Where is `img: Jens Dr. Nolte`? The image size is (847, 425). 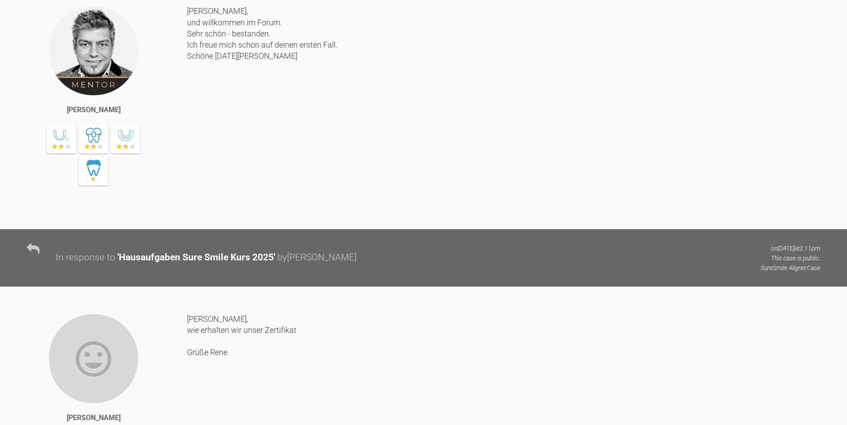 img: Jens Dr. Nolte is located at coordinates (94, 51).